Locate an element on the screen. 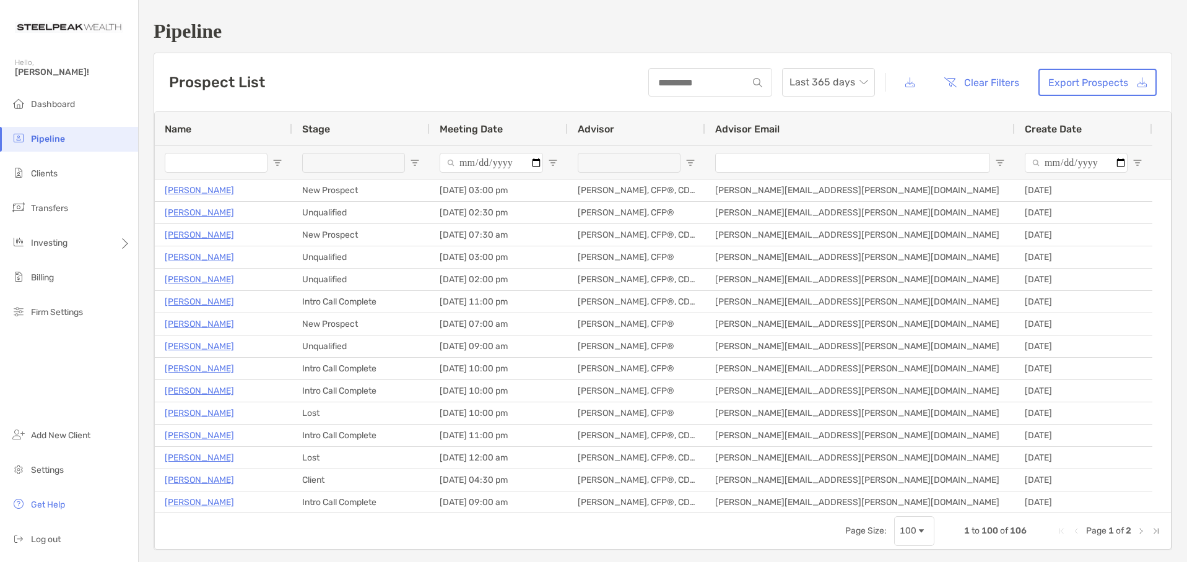 The height and width of the screenshot is (562, 1187). span: Get Help is located at coordinates (48, 505).